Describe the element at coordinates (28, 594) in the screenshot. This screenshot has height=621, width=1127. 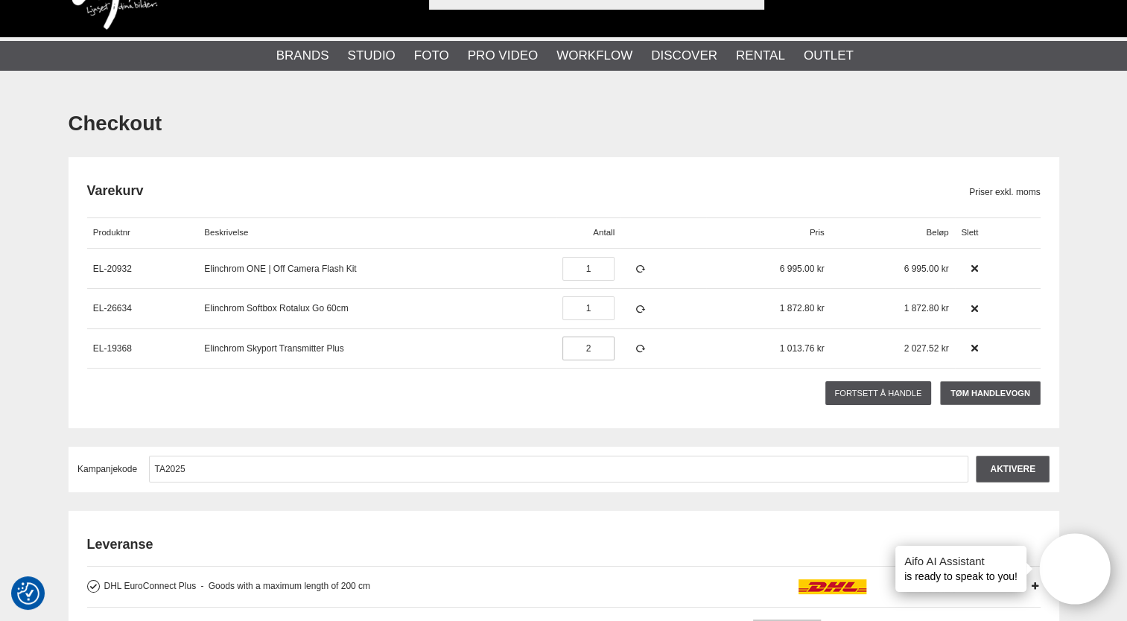
I see `img: Revisit consent button` at that location.